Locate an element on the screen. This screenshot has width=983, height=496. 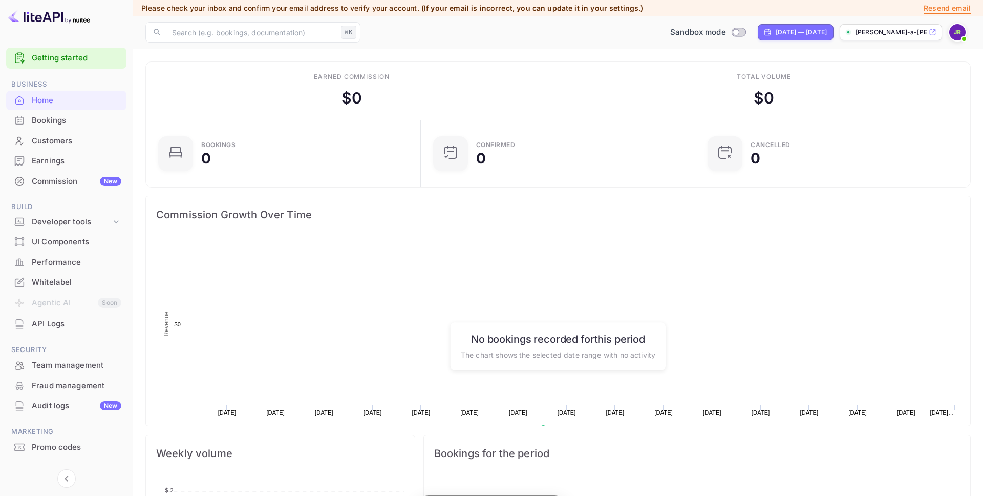
button: Collapse navigation is located at coordinates (67, 478).